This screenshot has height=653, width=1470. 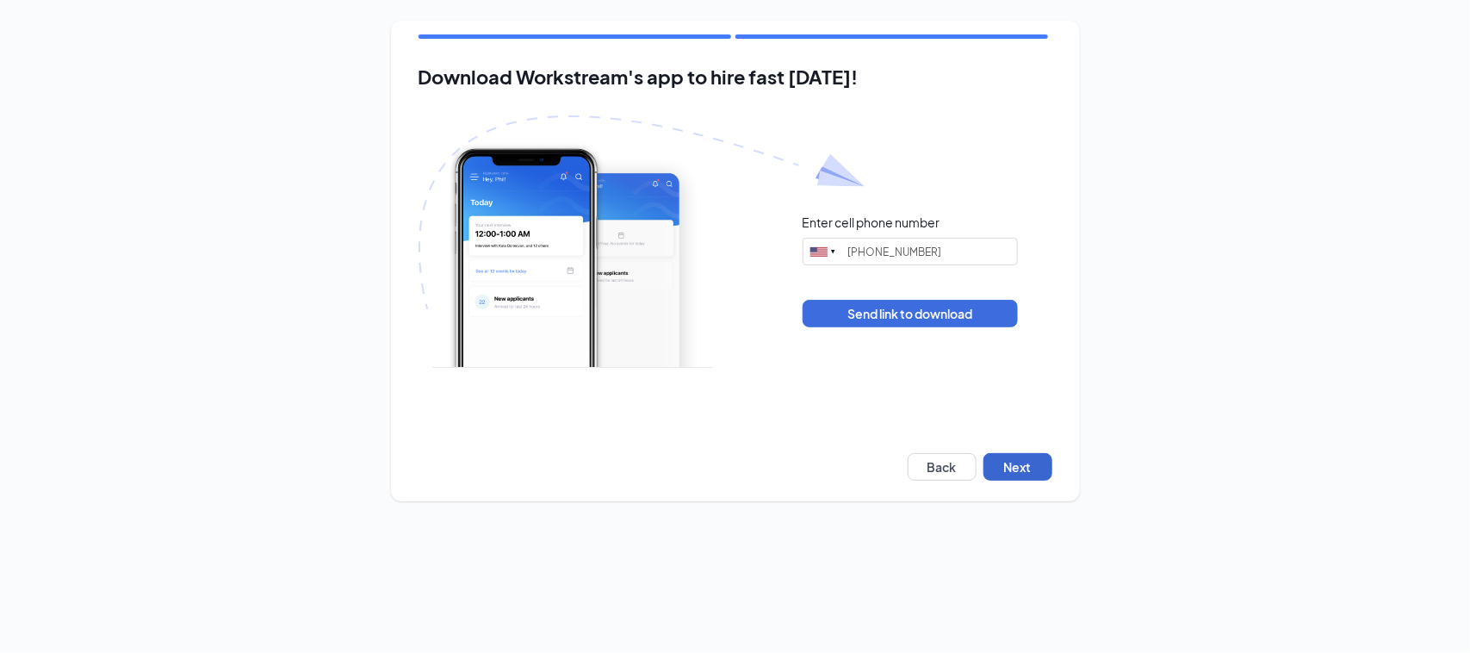 What do you see at coordinates (910, 251) in the screenshot?
I see `input: (201) 555-0123` at bounding box center [910, 251].